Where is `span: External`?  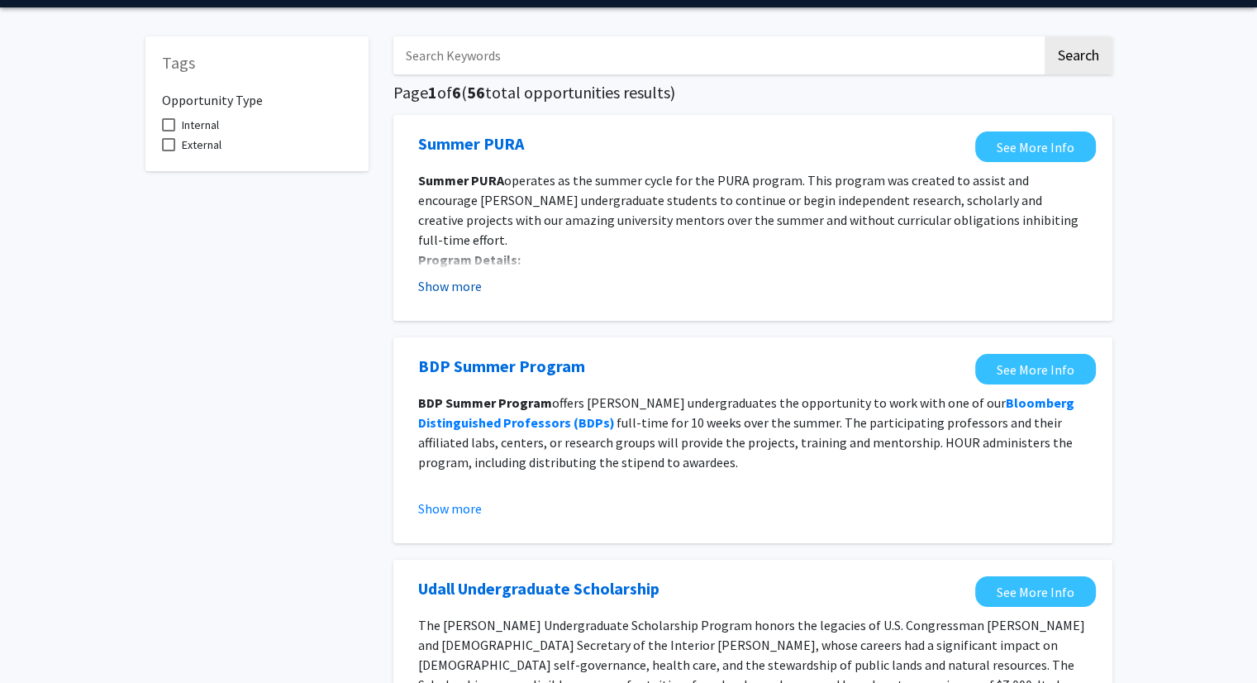 span: External is located at coordinates (202, 145).